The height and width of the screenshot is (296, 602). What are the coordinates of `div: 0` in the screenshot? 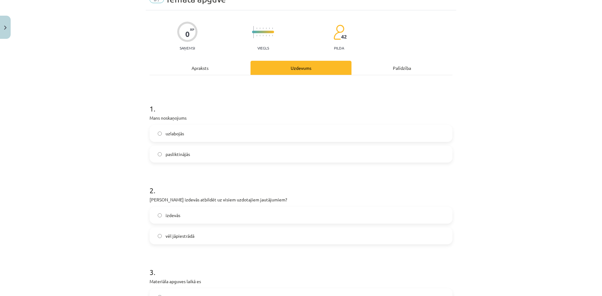 It's located at (188, 34).